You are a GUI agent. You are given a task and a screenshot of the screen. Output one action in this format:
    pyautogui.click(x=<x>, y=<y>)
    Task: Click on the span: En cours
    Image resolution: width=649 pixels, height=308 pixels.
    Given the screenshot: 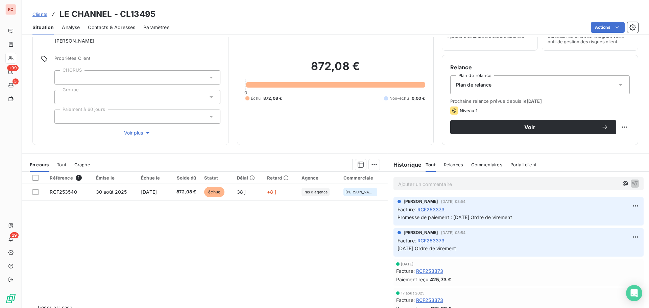 What is the action you would take?
    pyautogui.click(x=39, y=165)
    